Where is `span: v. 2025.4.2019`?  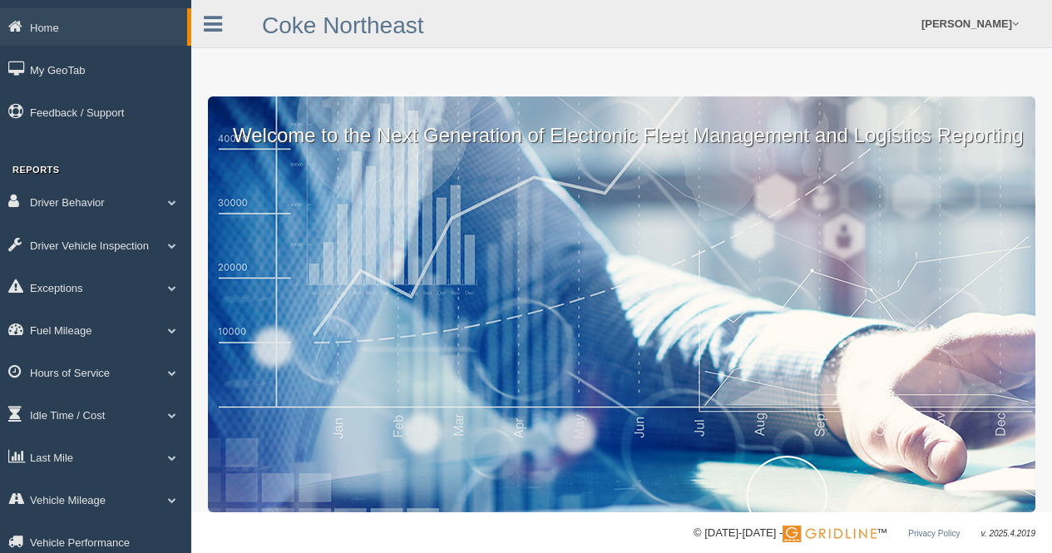 span: v. 2025.4.2019 is located at coordinates (1008, 533).